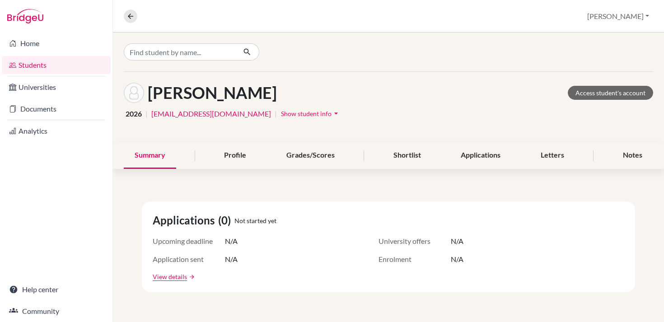 The height and width of the screenshot is (322, 664). What do you see at coordinates (56, 131) in the screenshot?
I see `a: Analytics` at bounding box center [56, 131].